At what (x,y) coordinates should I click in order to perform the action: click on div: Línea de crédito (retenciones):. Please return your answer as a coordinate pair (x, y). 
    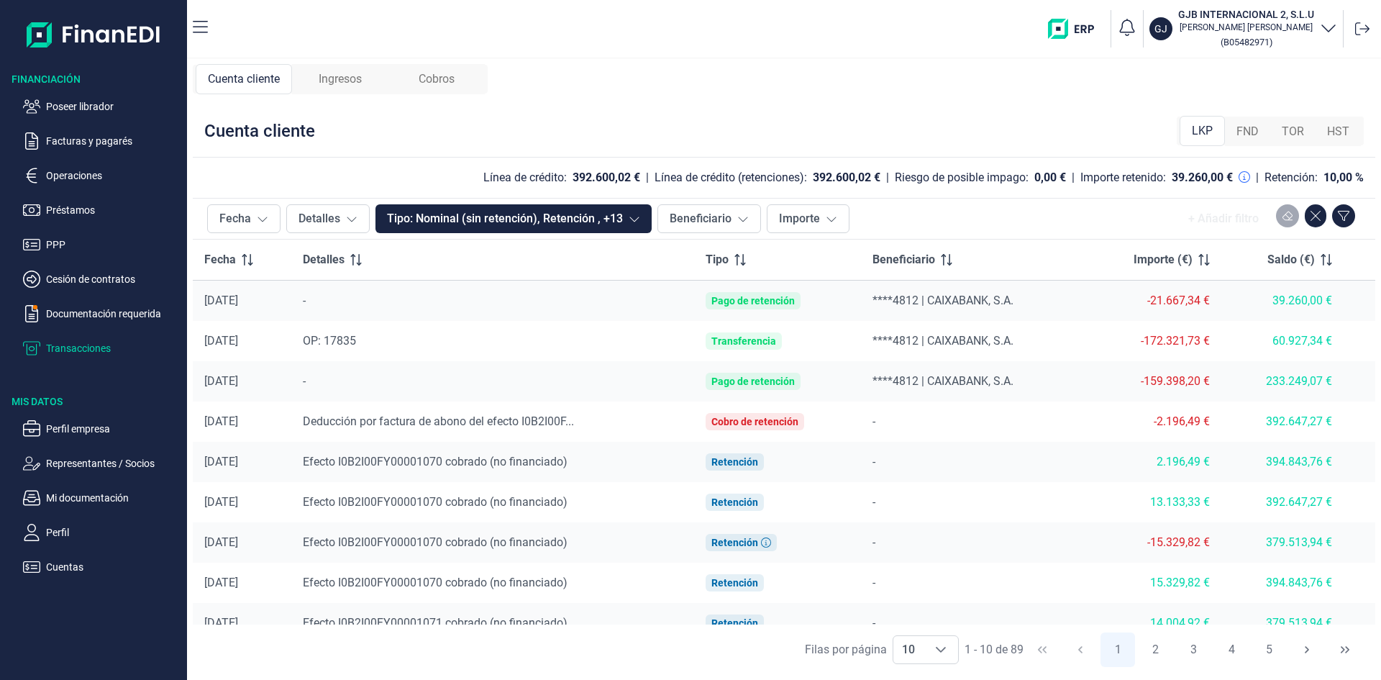
    Looking at the image, I should click on (731, 178).